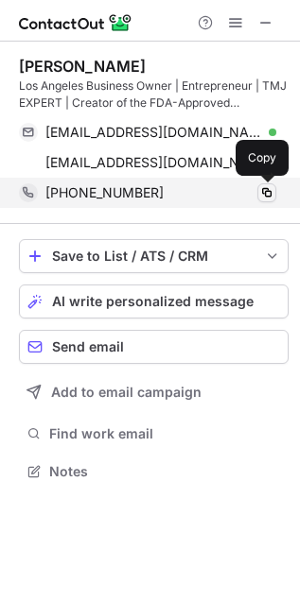  I want to click on button: Add to email campaign, so click(153, 392).